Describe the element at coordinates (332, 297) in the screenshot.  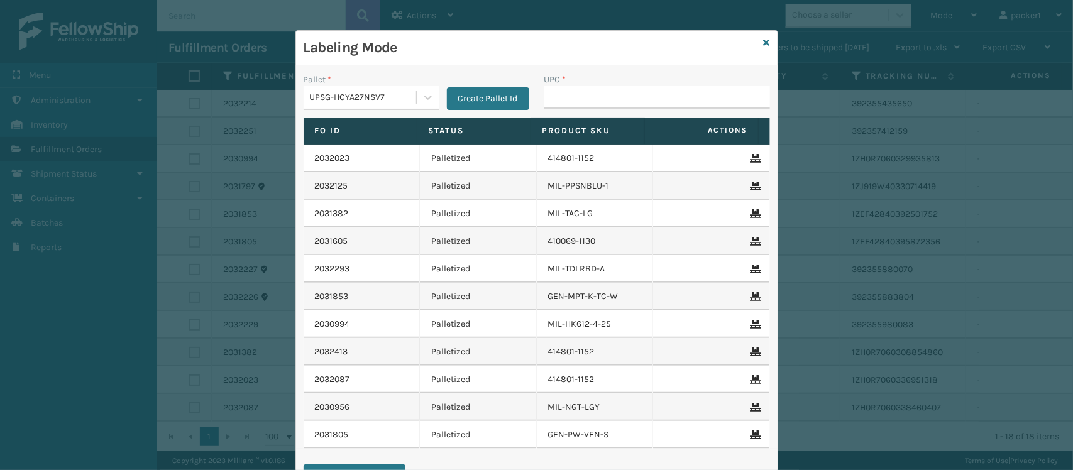
I see `a: 2031853` at that location.